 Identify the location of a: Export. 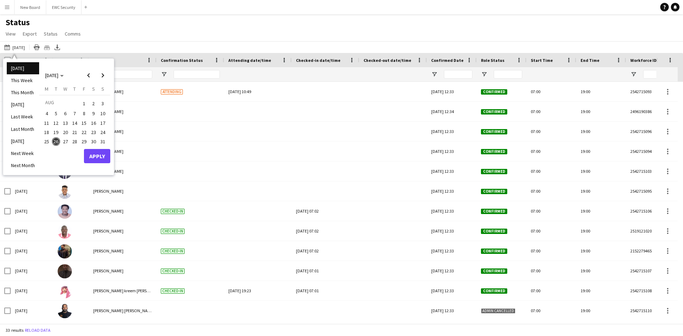
(30, 34).